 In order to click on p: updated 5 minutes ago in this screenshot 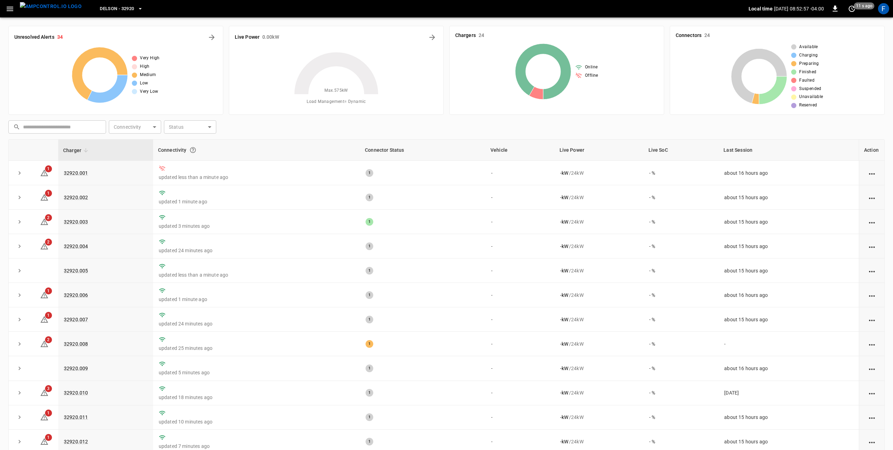, I will do `click(256, 373)`.